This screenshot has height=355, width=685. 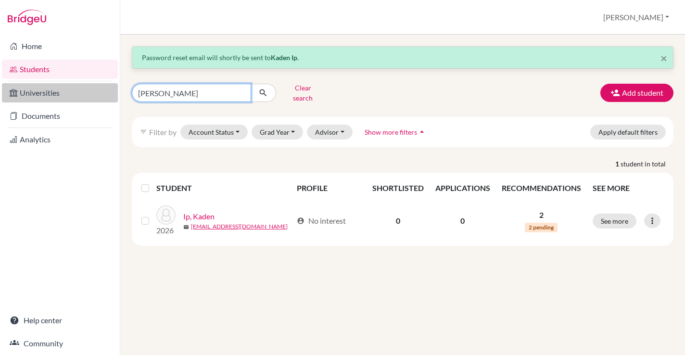 What do you see at coordinates (541, 188) in the screenshot?
I see `th: RECOMMENDATIONS` at bounding box center [541, 188].